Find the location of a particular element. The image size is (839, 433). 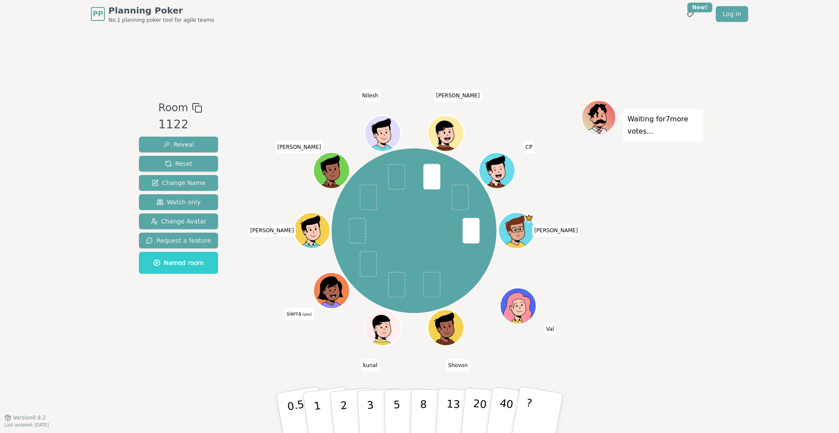

span: Change Avatar is located at coordinates (179, 222).